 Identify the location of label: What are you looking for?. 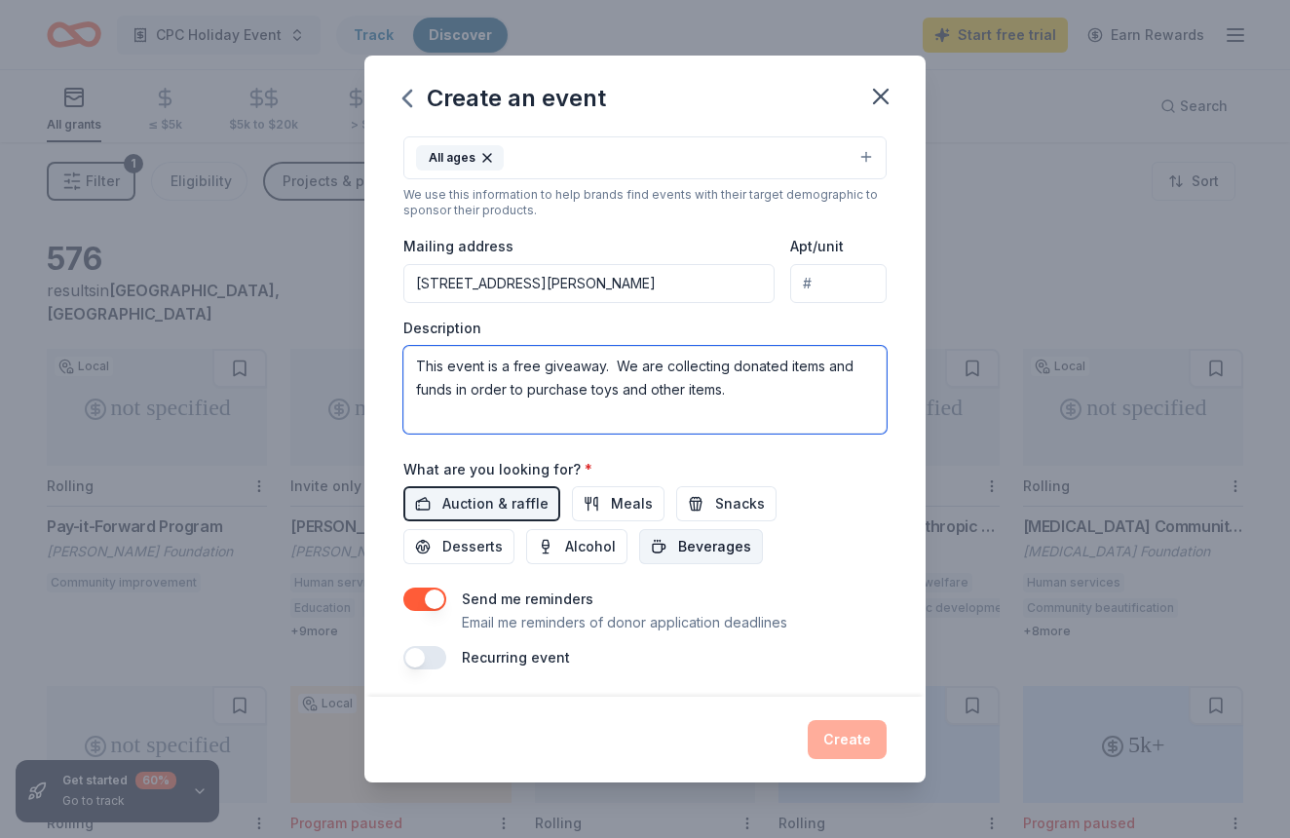
(498, 470).